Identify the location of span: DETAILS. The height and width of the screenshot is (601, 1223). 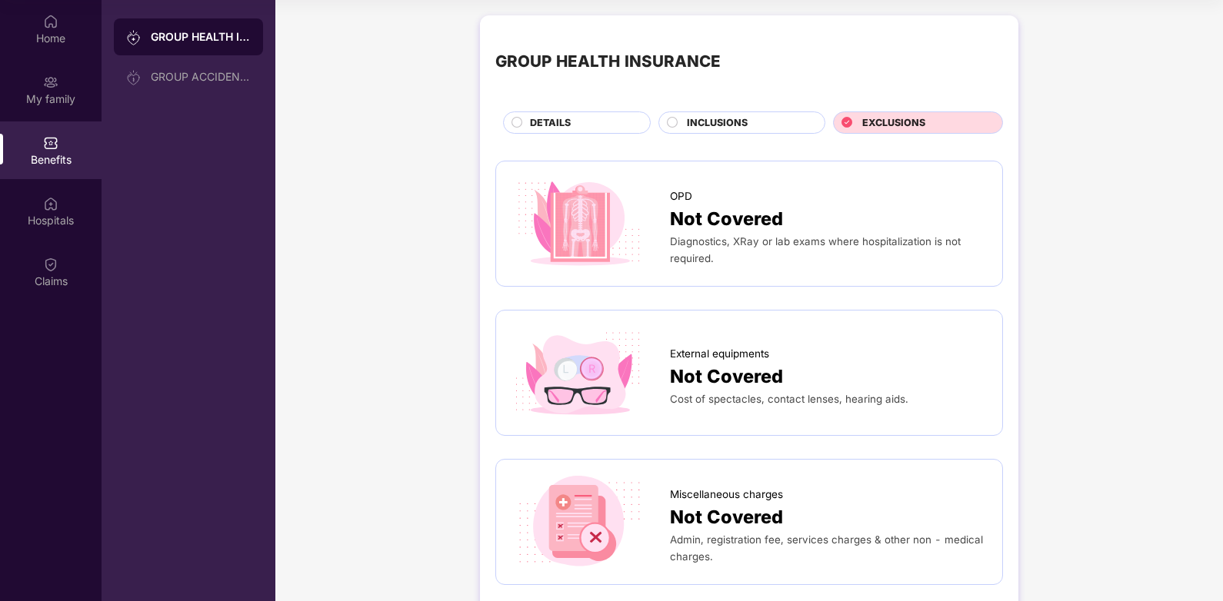
(550, 123).